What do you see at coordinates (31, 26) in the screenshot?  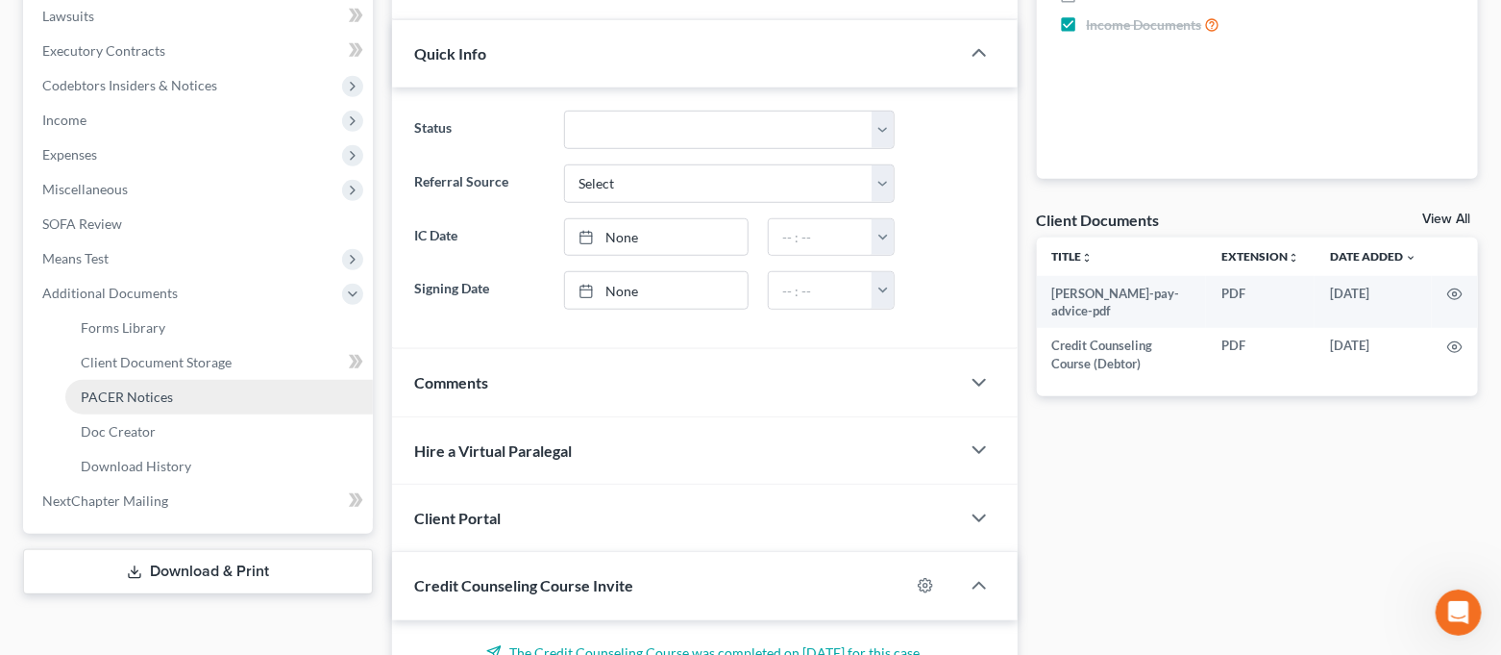 I see `button: go back` at bounding box center [31, 26].